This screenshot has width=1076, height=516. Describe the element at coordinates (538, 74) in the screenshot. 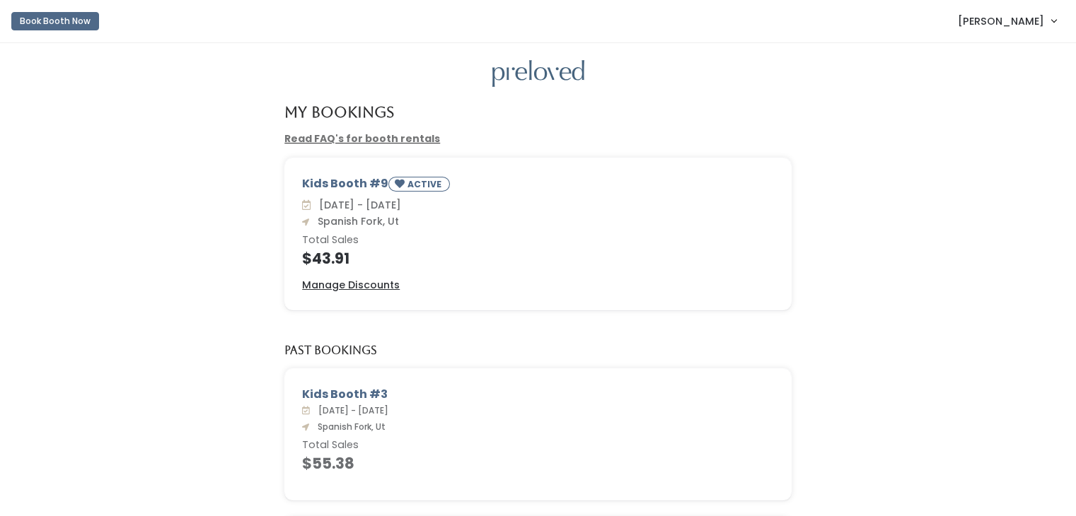

I see `img: preloved logo` at that location.